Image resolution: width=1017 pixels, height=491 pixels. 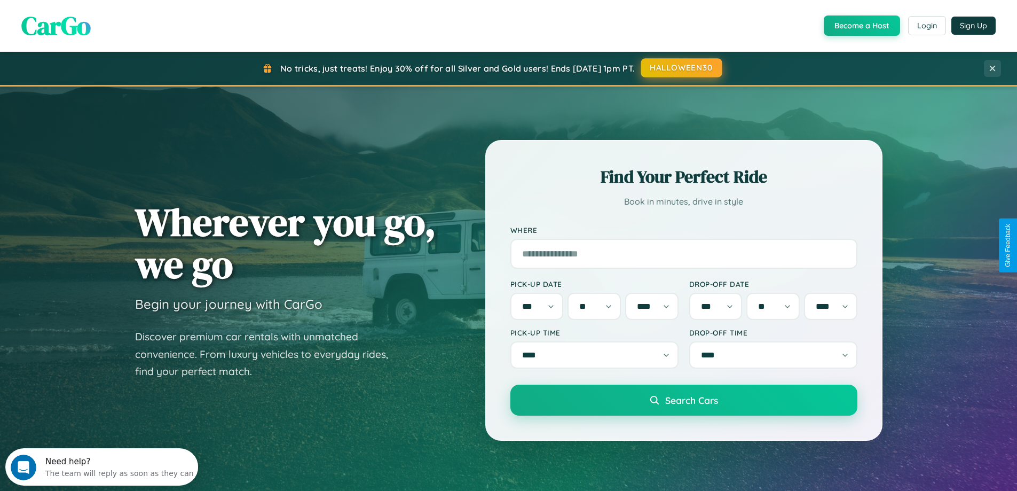 What do you see at coordinates (691, 400) in the screenshot?
I see `span: Search Cars` at bounding box center [691, 400].